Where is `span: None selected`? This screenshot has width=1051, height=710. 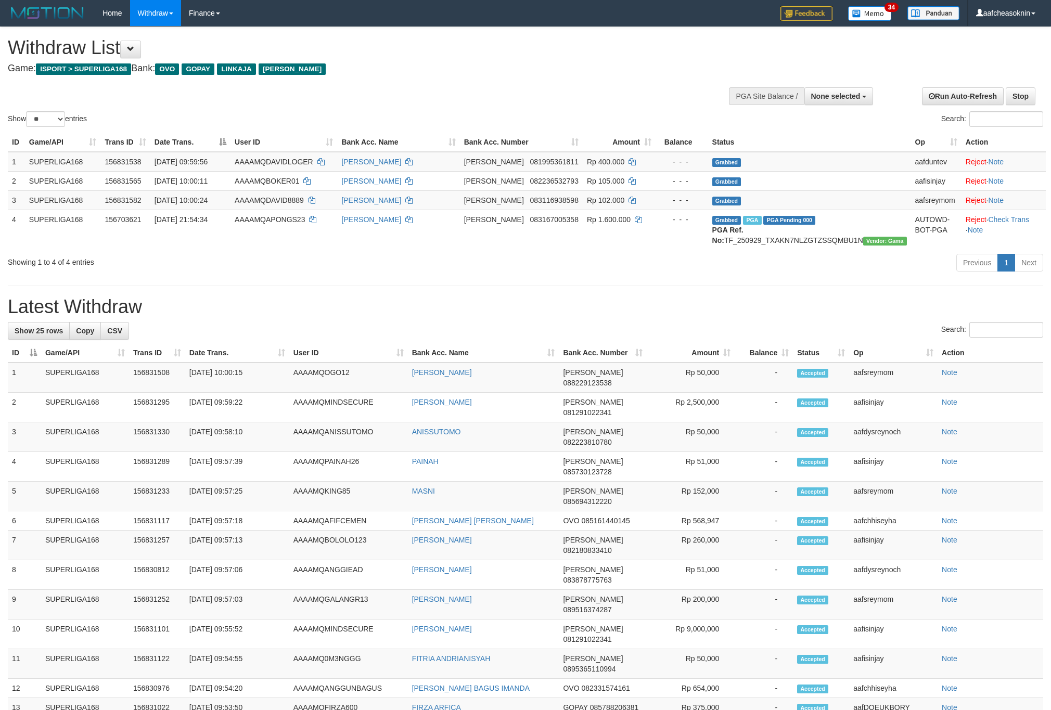 span: None selected is located at coordinates (835, 96).